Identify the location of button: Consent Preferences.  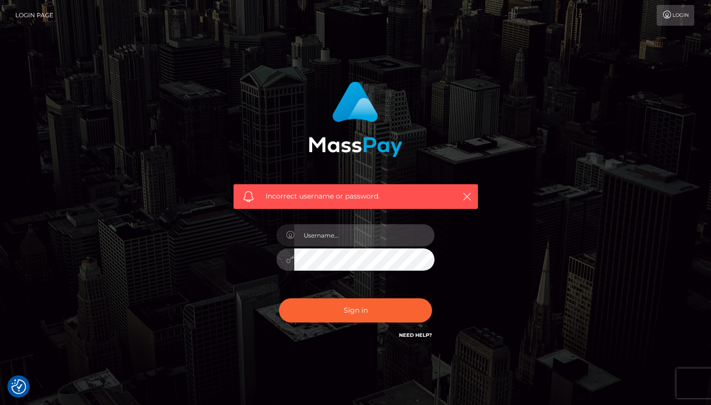
(19, 387).